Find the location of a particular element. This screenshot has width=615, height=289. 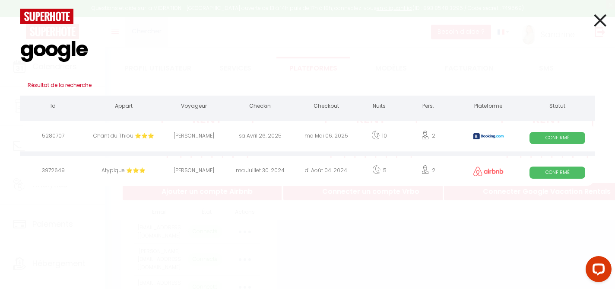

div: ma Juillet 30. 2024 is located at coordinates (260, 172).